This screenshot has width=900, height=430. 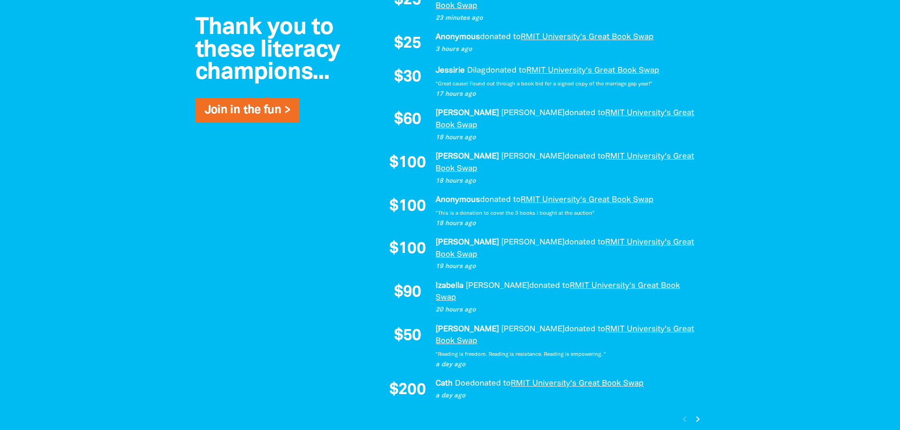 I want to click on p: 20 hours ago, so click(x=565, y=310).